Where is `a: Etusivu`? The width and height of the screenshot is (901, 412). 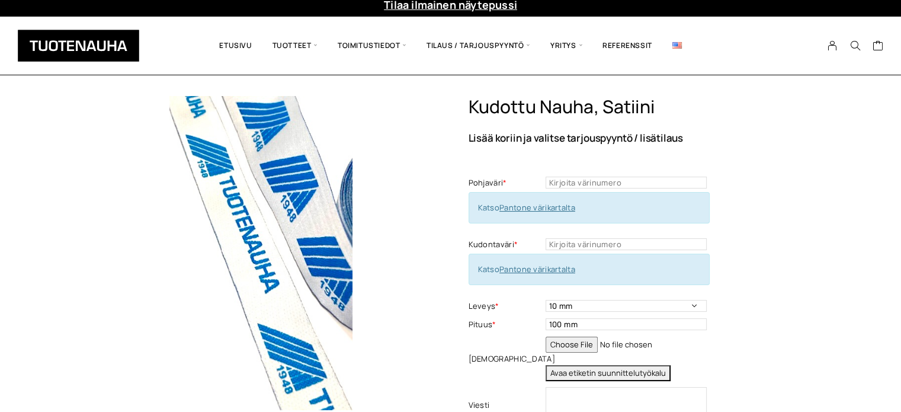 a: Etusivu is located at coordinates (235, 46).